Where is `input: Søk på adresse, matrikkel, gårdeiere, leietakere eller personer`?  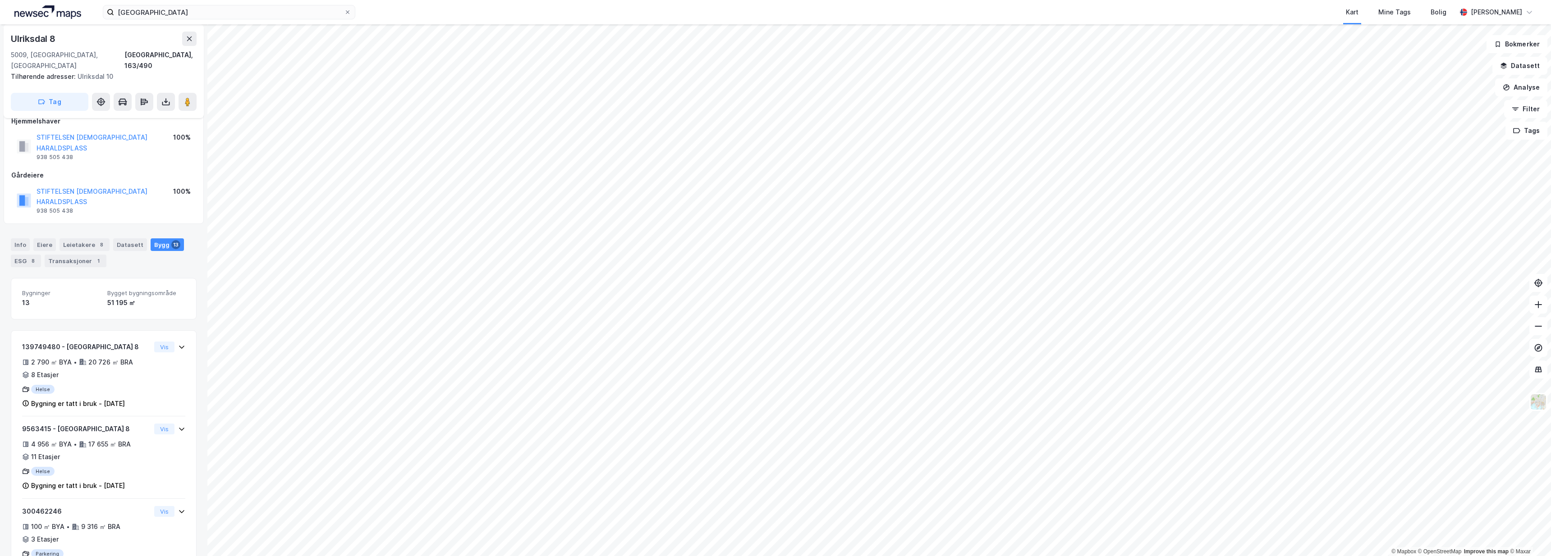
input: Søk på adresse, matrikkel, gårdeiere, leietakere eller personer is located at coordinates (229, 12).